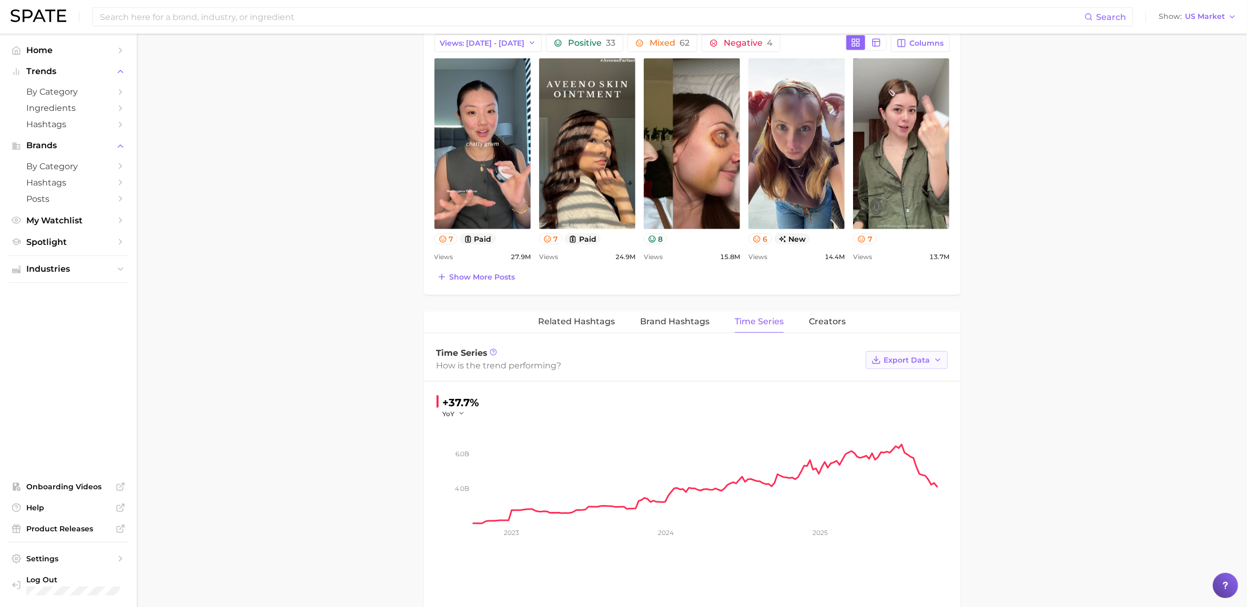 Image resolution: width=1247 pixels, height=607 pixels. What do you see at coordinates (38, 16) in the screenshot?
I see `img: SPATE` at bounding box center [38, 16].